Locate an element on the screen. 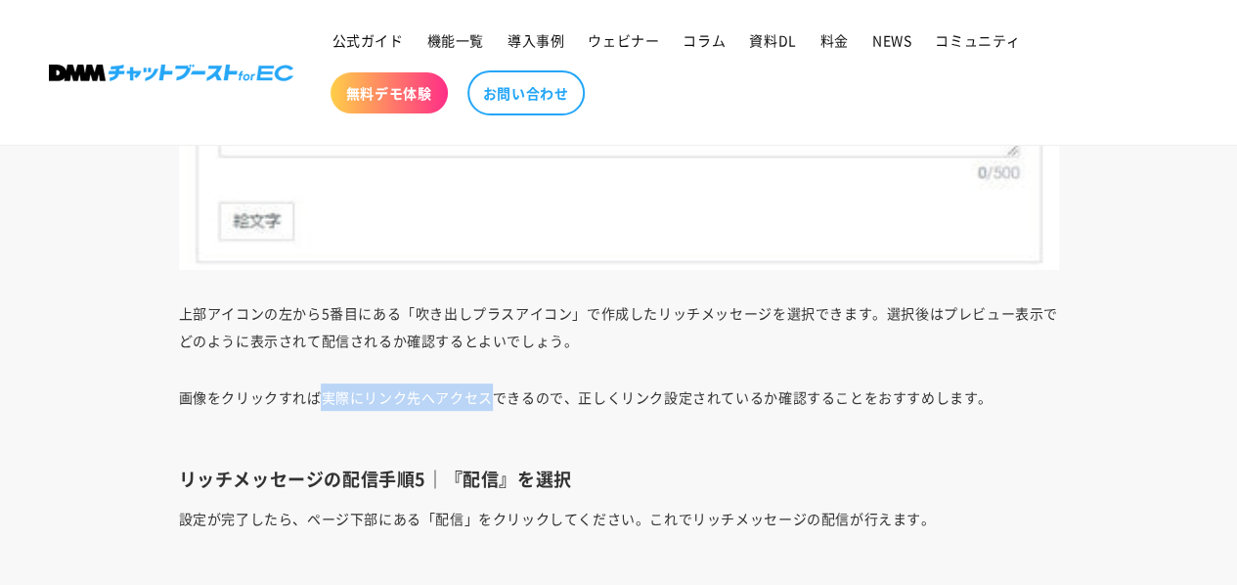 The image size is (1237, 585). a: コミュニティ is located at coordinates (978, 40).